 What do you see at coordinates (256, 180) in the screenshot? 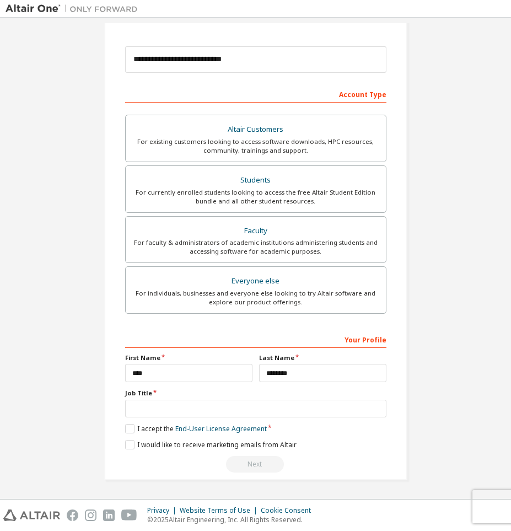
I see `div: Students` at bounding box center [256, 180].